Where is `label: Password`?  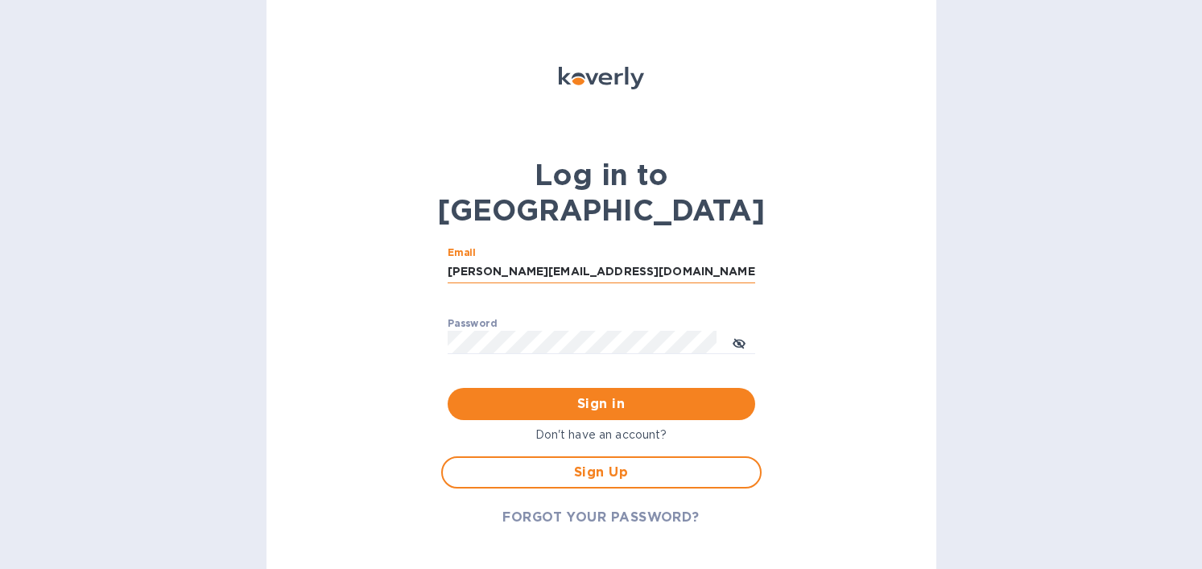 label: Password is located at coordinates (472, 324).